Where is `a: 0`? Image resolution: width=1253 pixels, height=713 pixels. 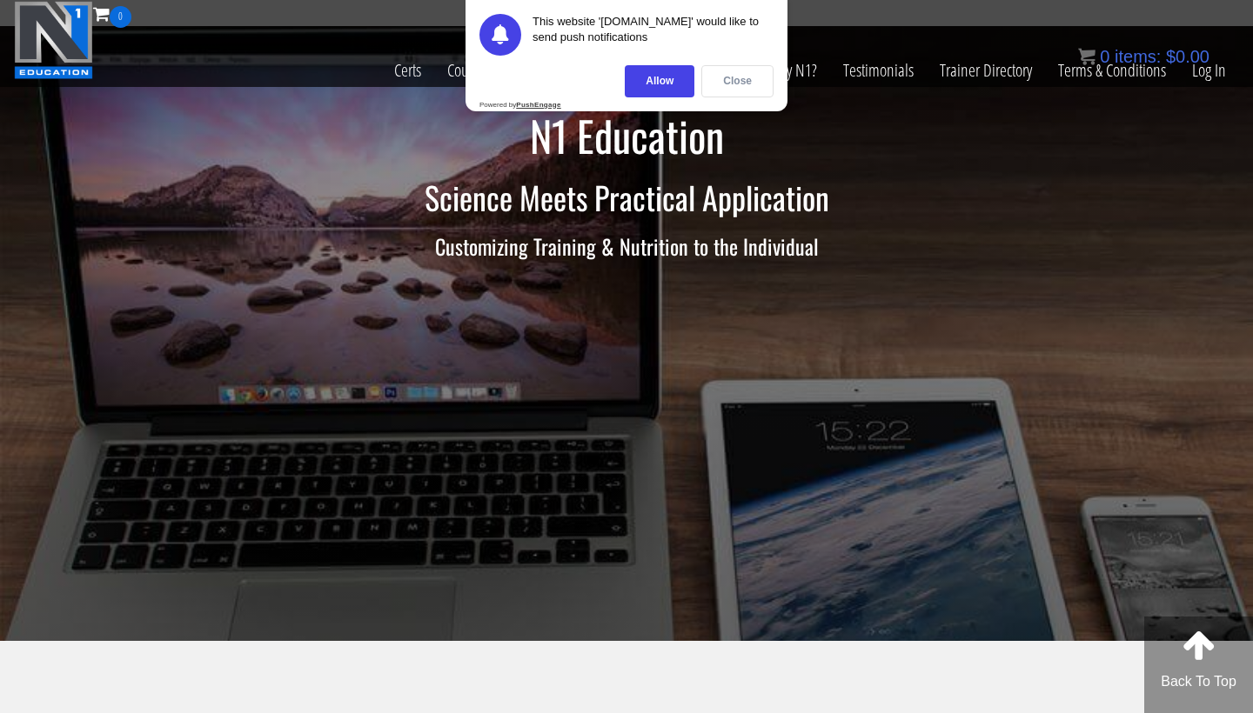
a: 0 is located at coordinates (112, 13).